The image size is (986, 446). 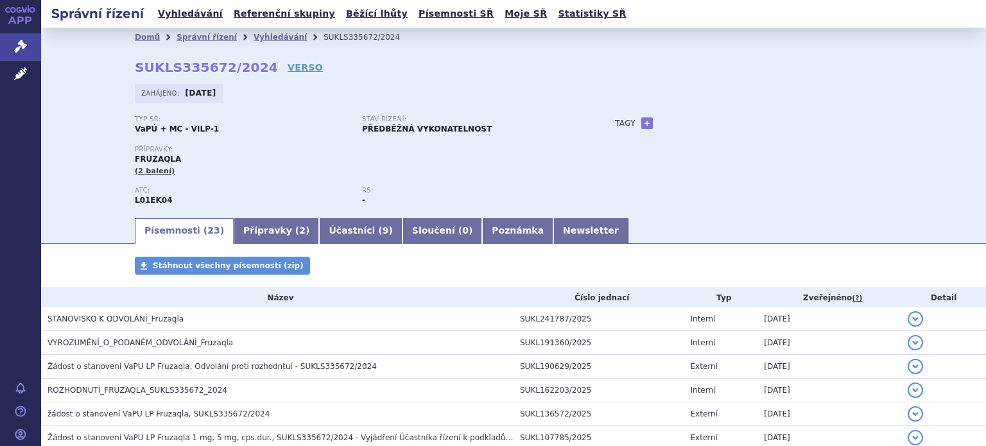 I want to click on span: Stáhnout všechny písemnosti (zip), so click(x=228, y=266).